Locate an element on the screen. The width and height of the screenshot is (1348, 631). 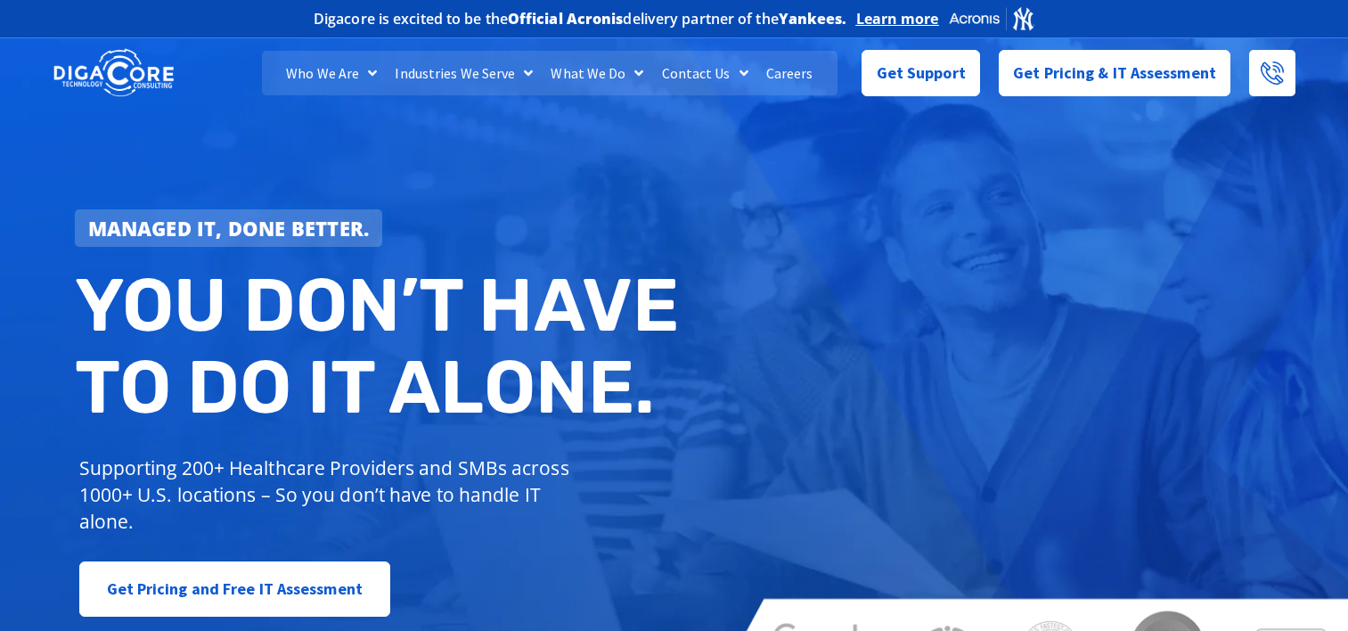
span: Get Support is located at coordinates (921, 73).